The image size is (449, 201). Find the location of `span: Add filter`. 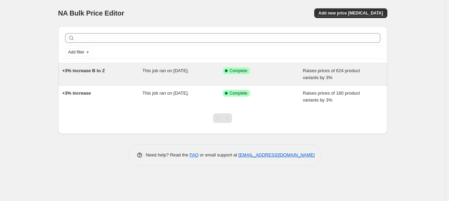

span: Add filter is located at coordinates (76, 52).